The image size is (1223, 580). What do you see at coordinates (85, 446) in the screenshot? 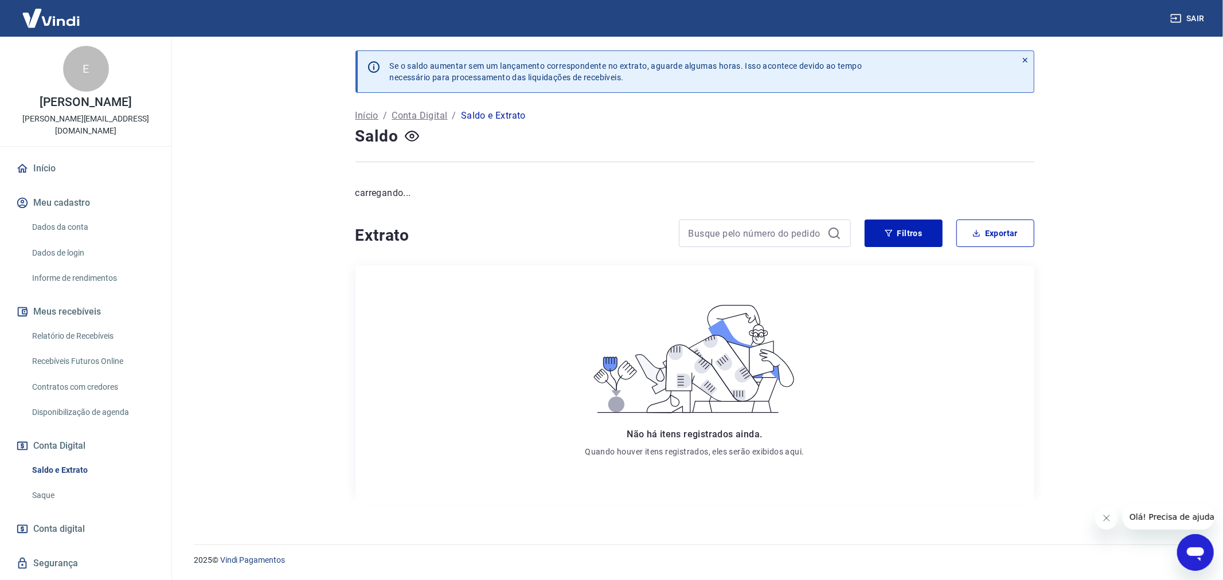
I see `button: Conta Digital` at bounding box center [85, 446].